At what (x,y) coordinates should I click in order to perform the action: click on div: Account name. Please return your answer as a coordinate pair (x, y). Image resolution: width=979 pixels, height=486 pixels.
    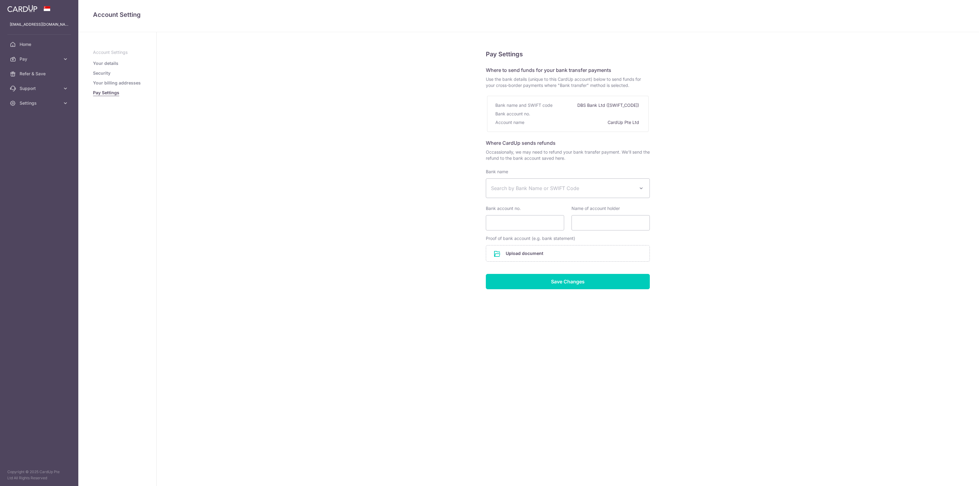
    Looking at the image, I should click on (510, 122).